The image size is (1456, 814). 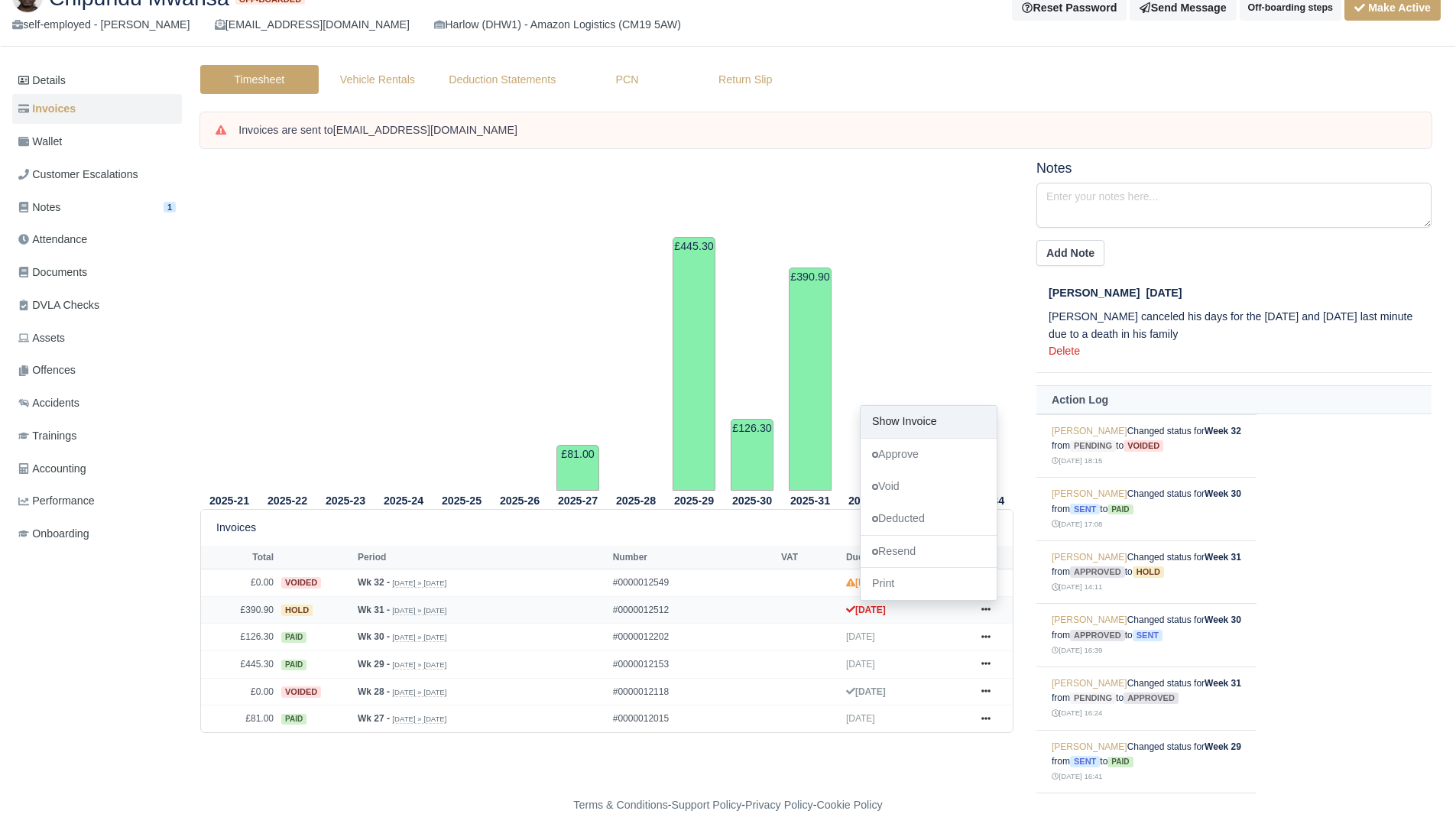 What do you see at coordinates (97, 174) in the screenshot?
I see `a: Customer Escalations` at bounding box center [97, 174].